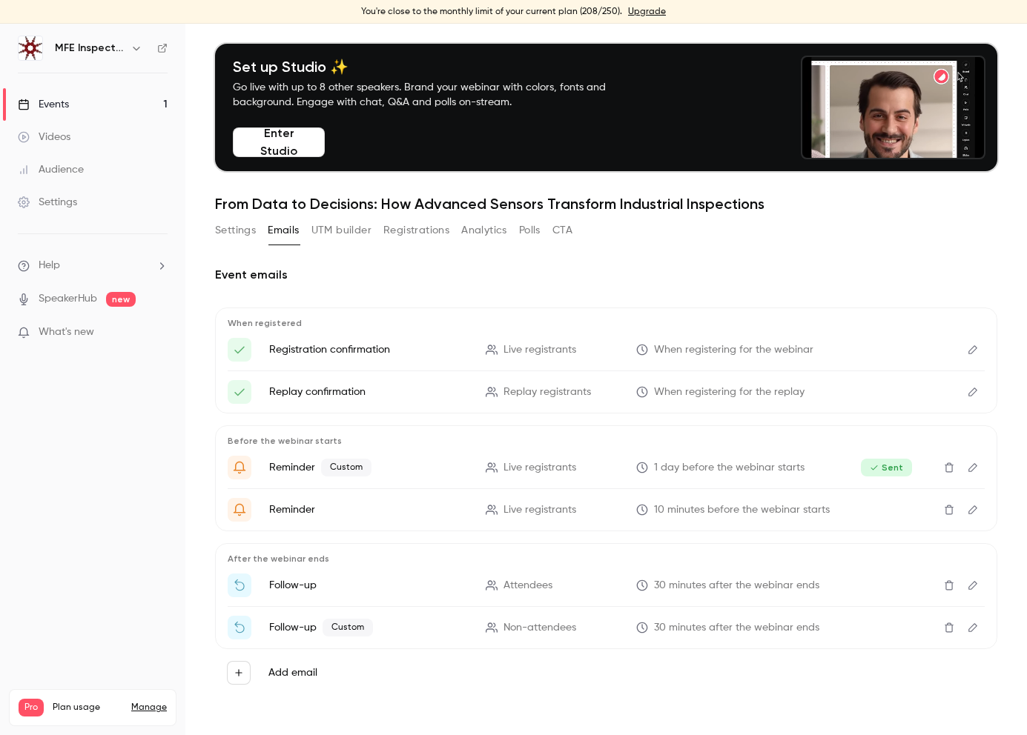  I want to click on span: Non-attendees, so click(540, 628).